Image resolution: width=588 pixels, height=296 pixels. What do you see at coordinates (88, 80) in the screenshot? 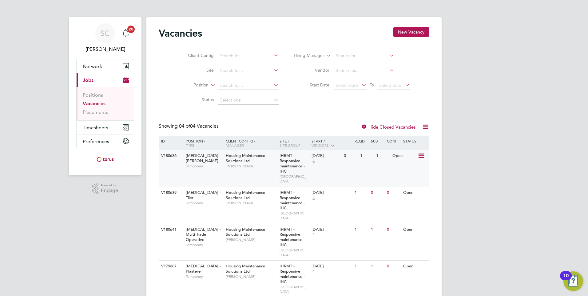
I see `span: Jobs` at bounding box center [88, 80].